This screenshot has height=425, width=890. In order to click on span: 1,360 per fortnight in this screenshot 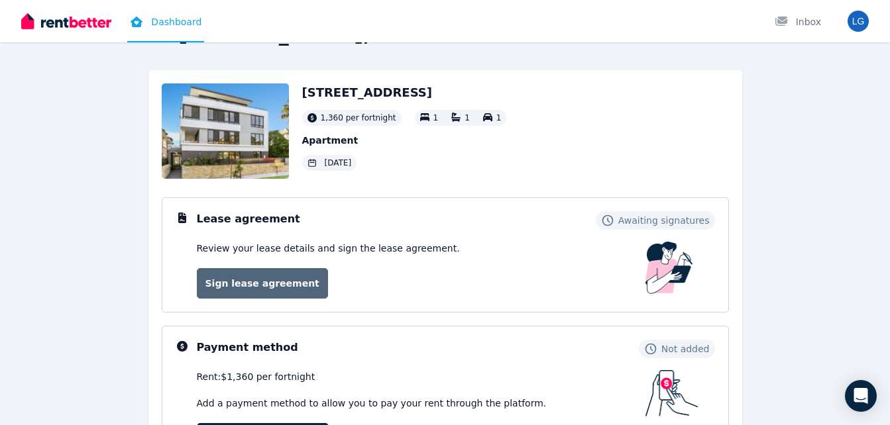, I will do `click(358, 118)`.